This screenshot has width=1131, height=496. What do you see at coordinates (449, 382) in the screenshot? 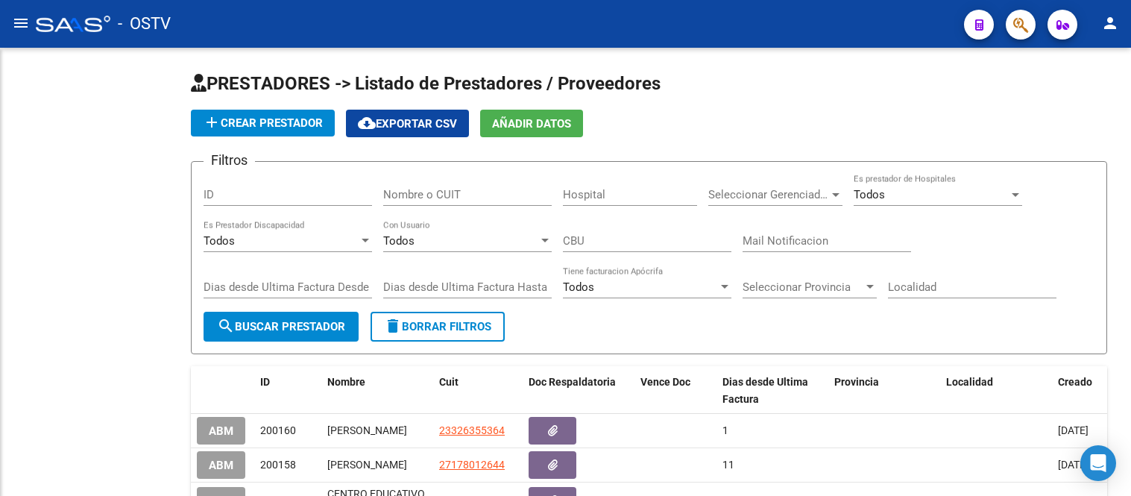
I see `span: Cuit` at bounding box center [449, 382].